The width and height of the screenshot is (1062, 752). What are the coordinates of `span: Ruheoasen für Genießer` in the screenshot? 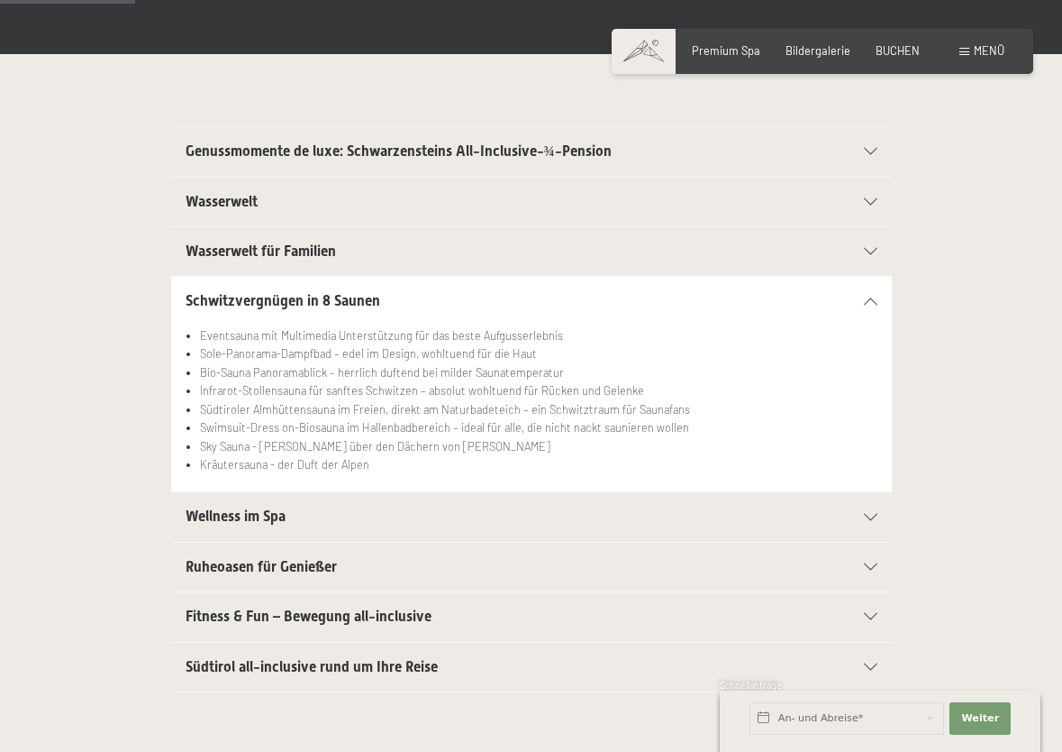 It's located at (261, 566).